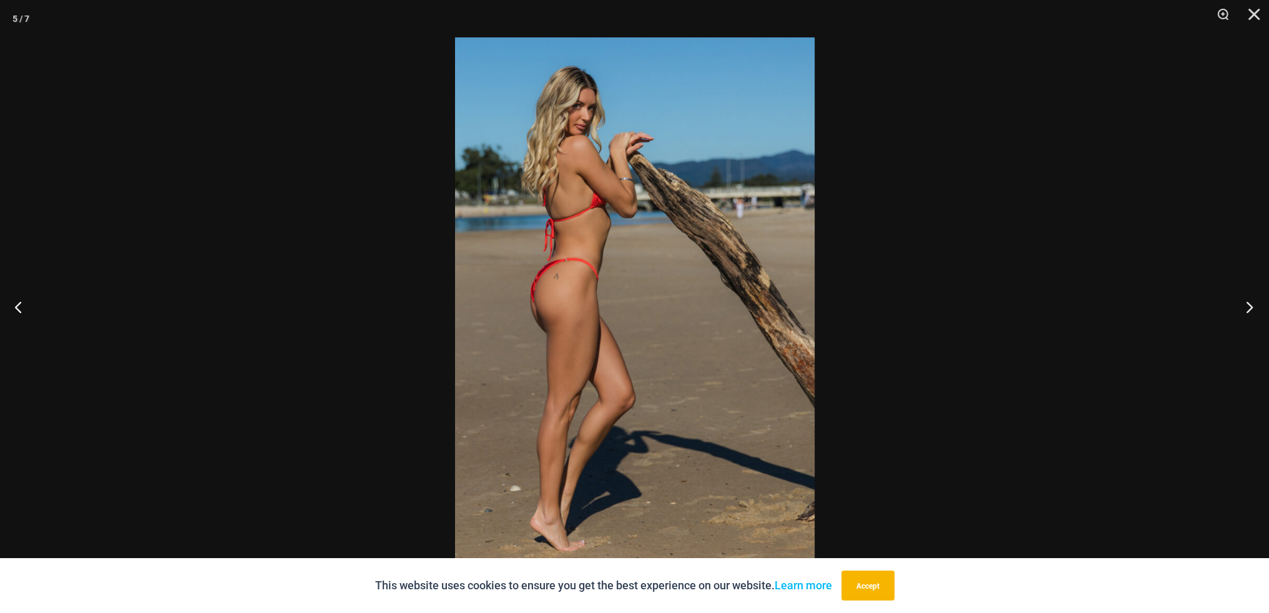  I want to click on div: 5 / 7, so click(21, 19).